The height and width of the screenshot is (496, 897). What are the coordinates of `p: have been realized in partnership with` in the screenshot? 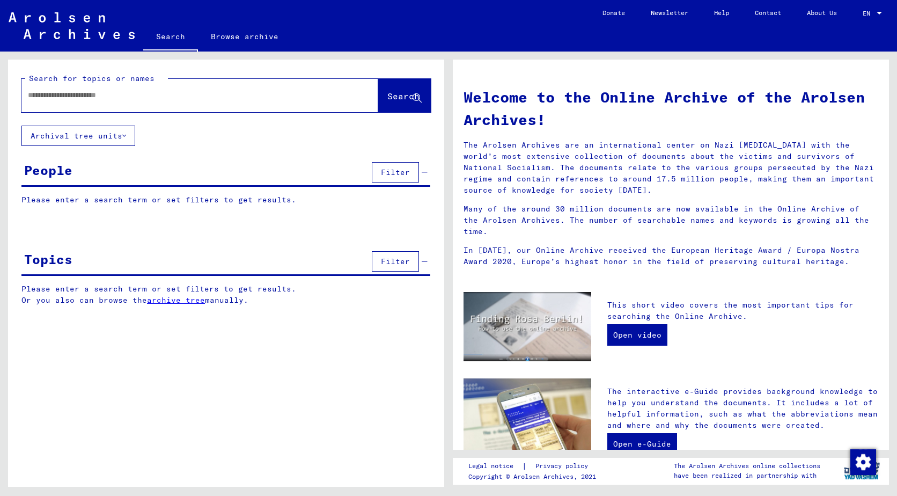 It's located at (747, 475).